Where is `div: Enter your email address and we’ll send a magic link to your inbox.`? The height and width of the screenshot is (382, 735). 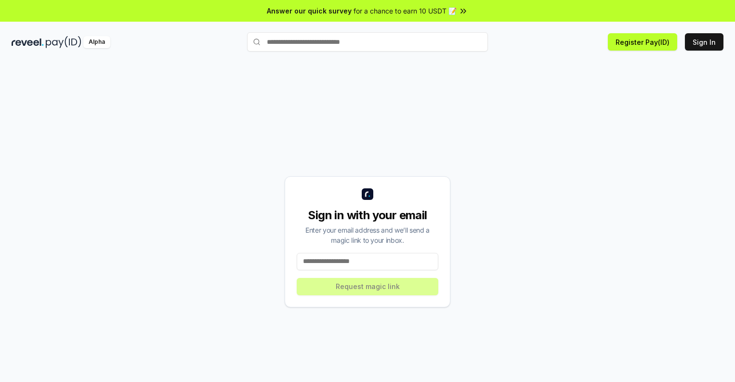 div: Enter your email address and we’ll send a magic link to your inbox. is located at coordinates (367, 235).